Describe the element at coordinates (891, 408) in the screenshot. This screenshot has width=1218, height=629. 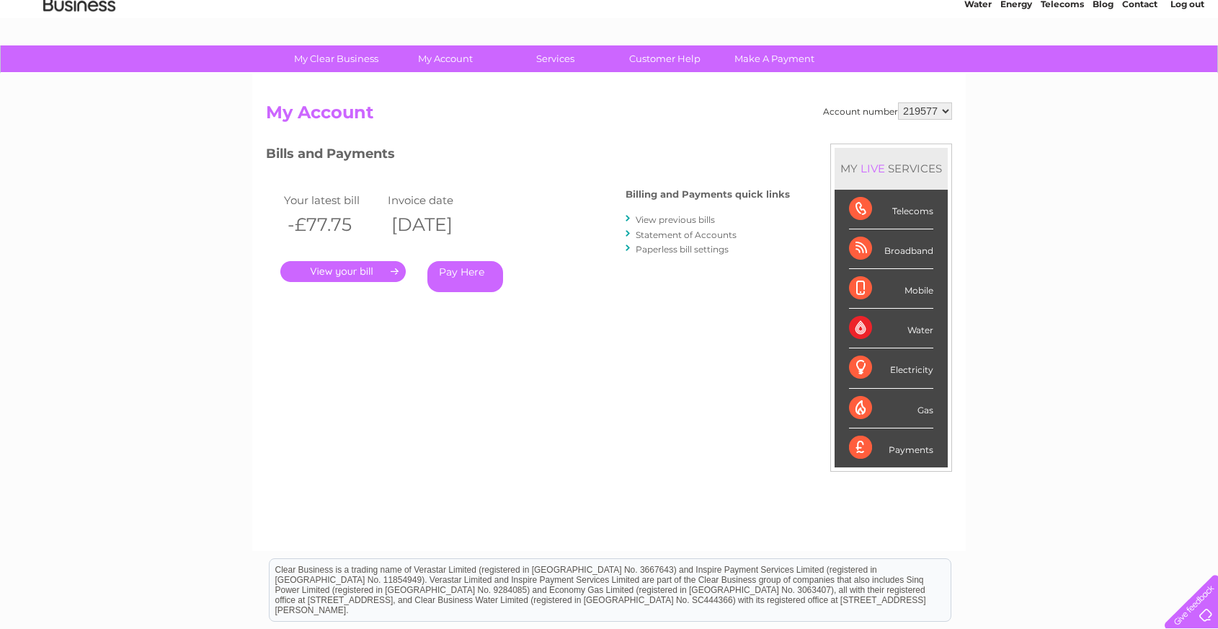
I see `div: Gas` at that location.